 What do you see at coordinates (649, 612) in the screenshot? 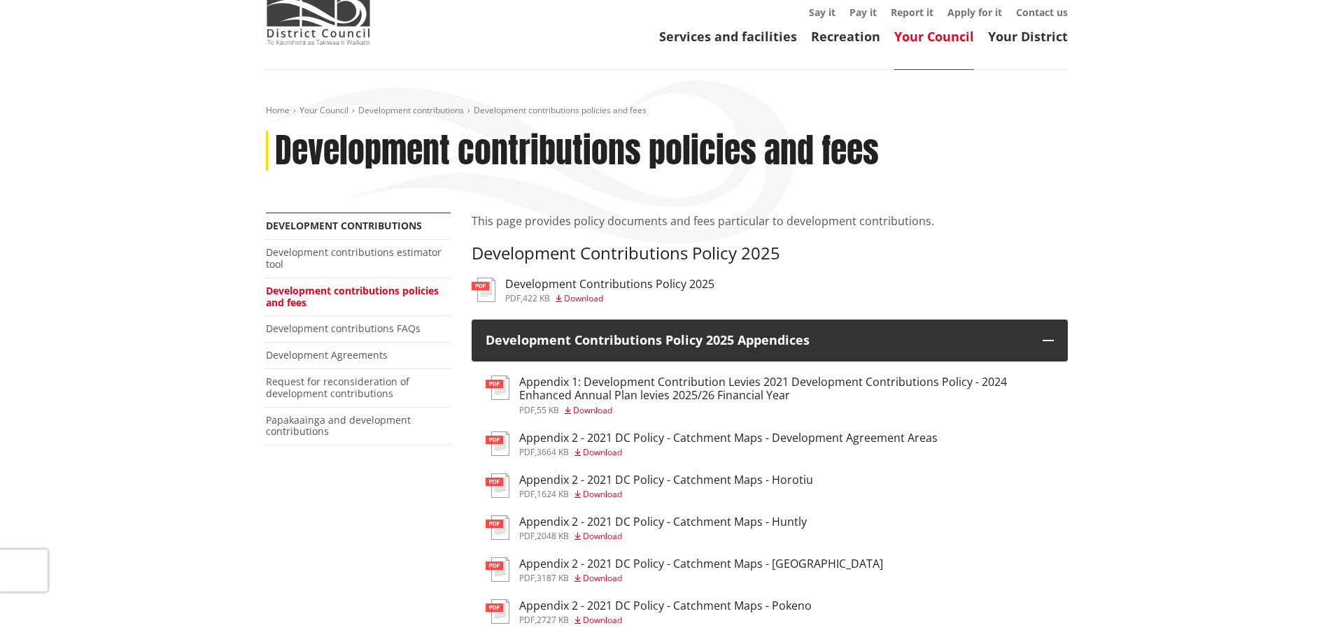
I see `a: Appendix 2 - 2021 DC Policy - Catchment Maps - Pokeno pdf,2727 KB Download` at bounding box center [649, 612].